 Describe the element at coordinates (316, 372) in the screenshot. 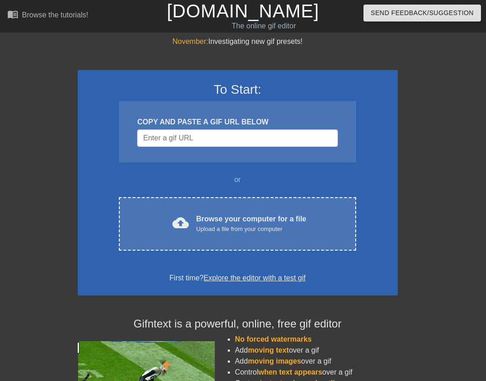

I see `li: Control over a gif` at that location.